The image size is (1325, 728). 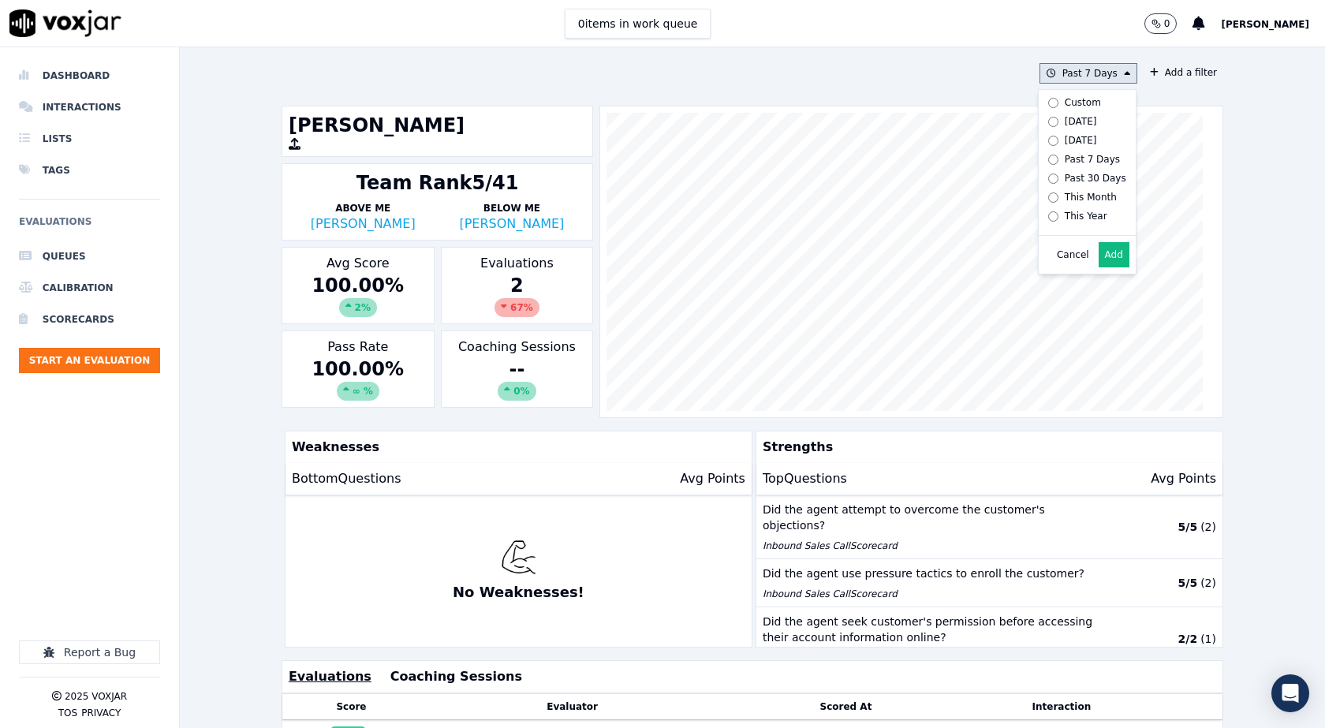 What do you see at coordinates (518, 592) in the screenshot?
I see `p: No Weaknesses!` at bounding box center [518, 592].